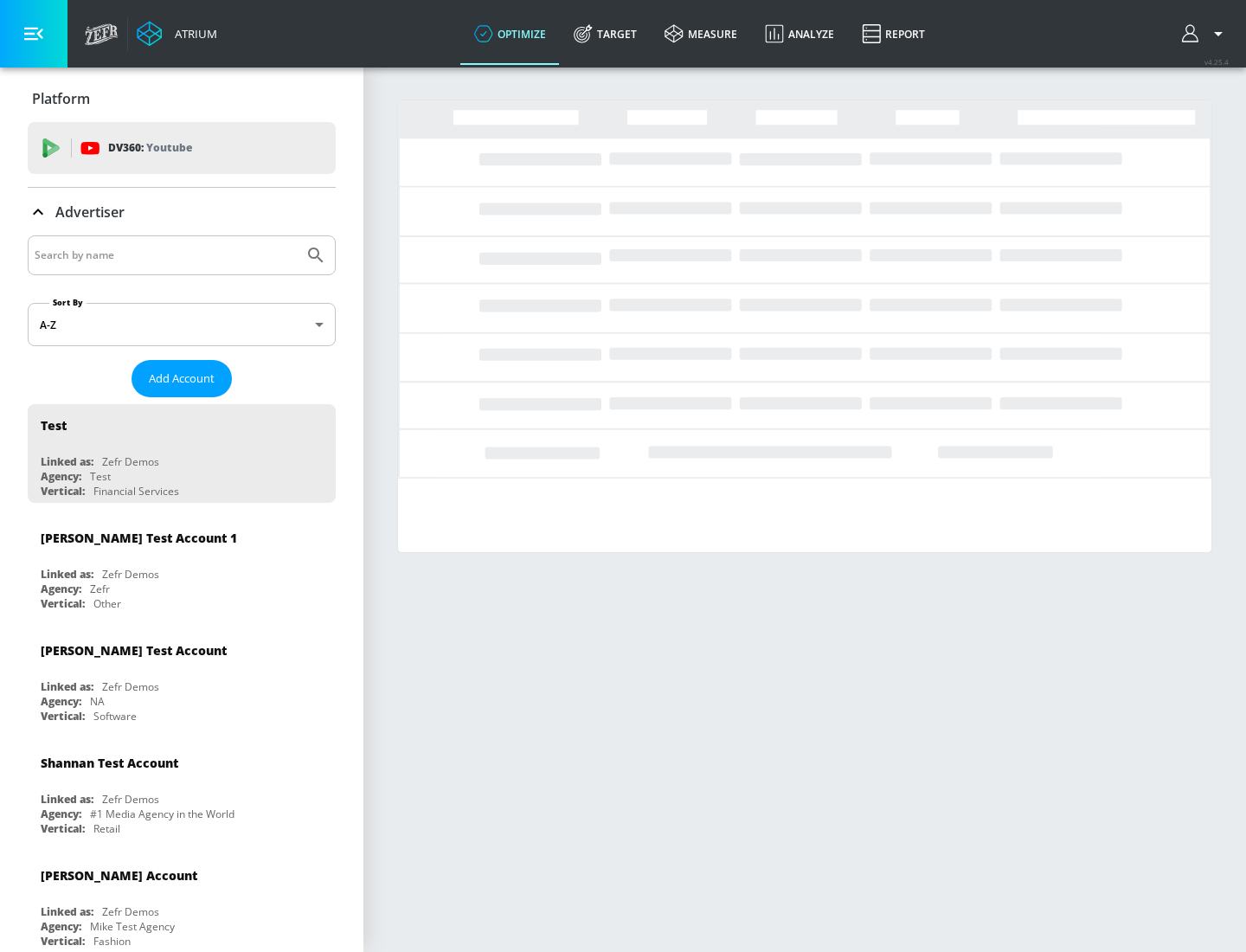 Image resolution: width=1246 pixels, height=952 pixels. Describe the element at coordinates (509, 33) in the screenshot. I see `a: optimize` at that location.